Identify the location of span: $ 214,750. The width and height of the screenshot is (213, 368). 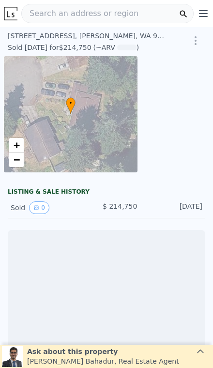
(120, 206).